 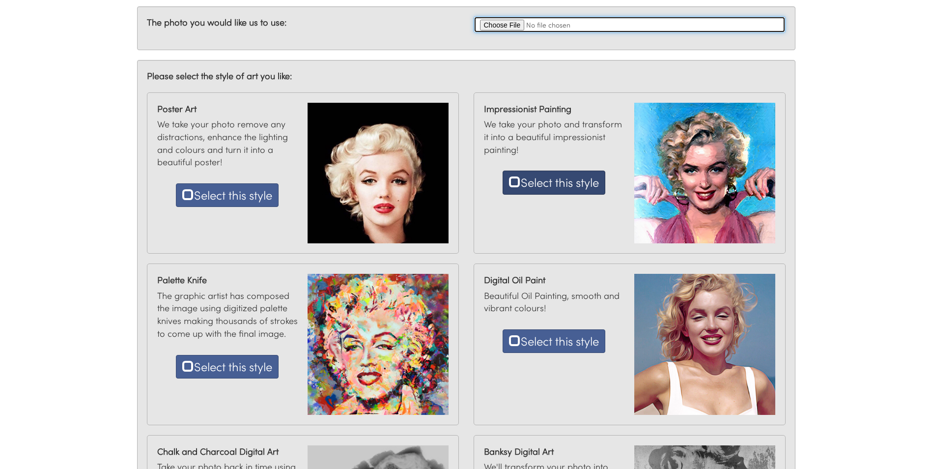 What do you see at coordinates (554, 280) in the screenshot?
I see `strong: Digital Oil Paint` at bounding box center [554, 280].